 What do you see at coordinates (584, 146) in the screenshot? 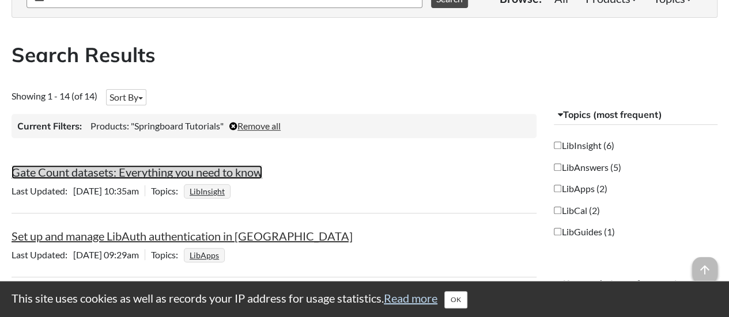
I see `label: LibInsight (6)` at bounding box center [584, 146].